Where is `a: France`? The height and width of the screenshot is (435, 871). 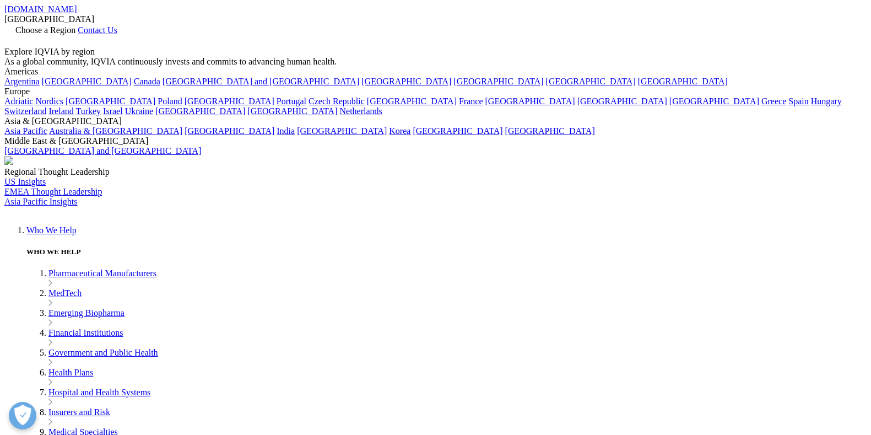 a: France is located at coordinates (471, 101).